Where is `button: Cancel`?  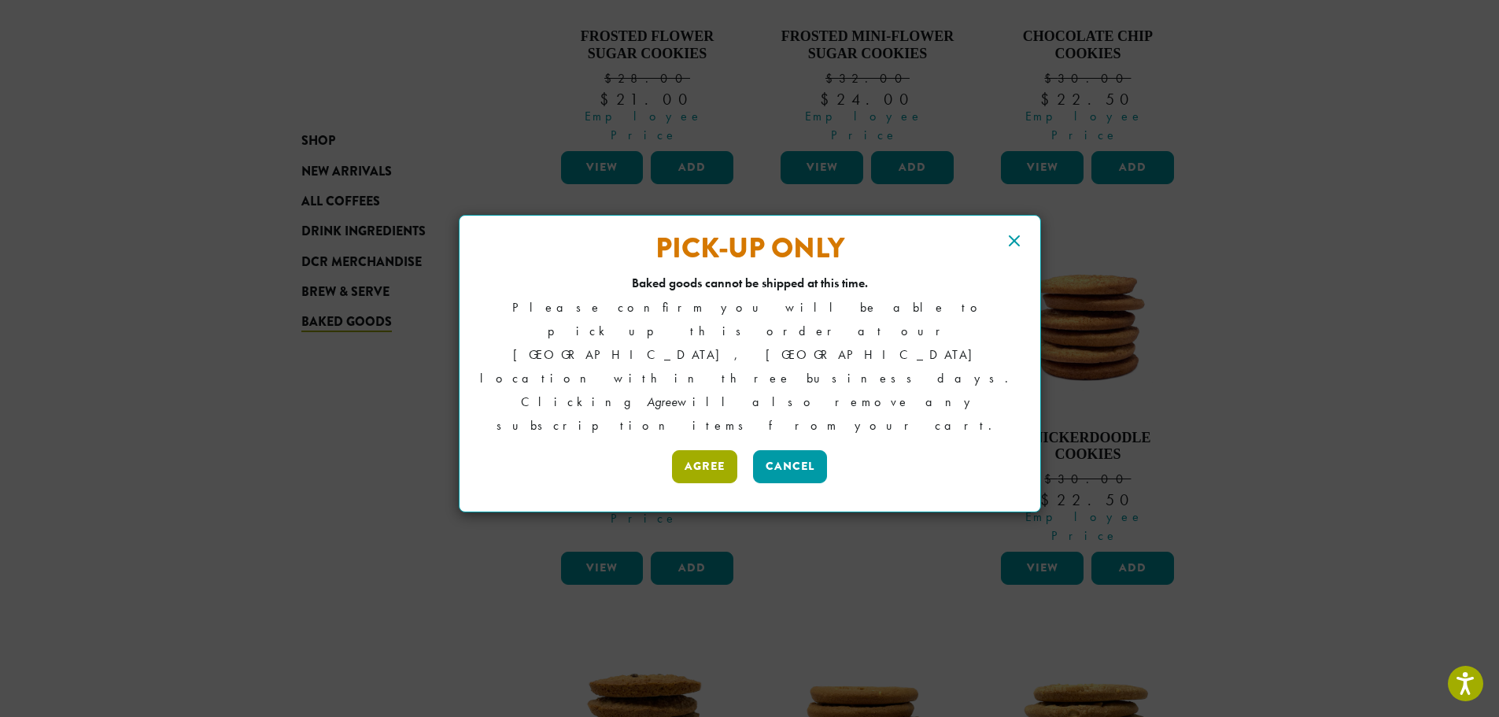
button: Cancel is located at coordinates (790, 467).